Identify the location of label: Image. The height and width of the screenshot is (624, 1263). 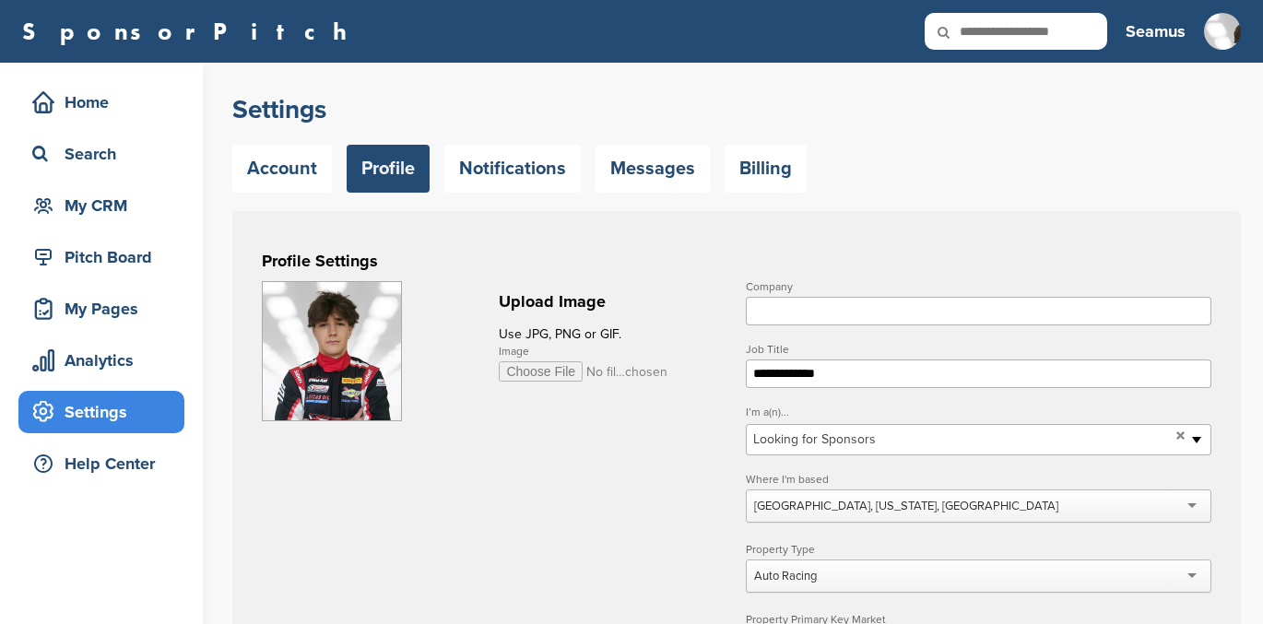
(612, 351).